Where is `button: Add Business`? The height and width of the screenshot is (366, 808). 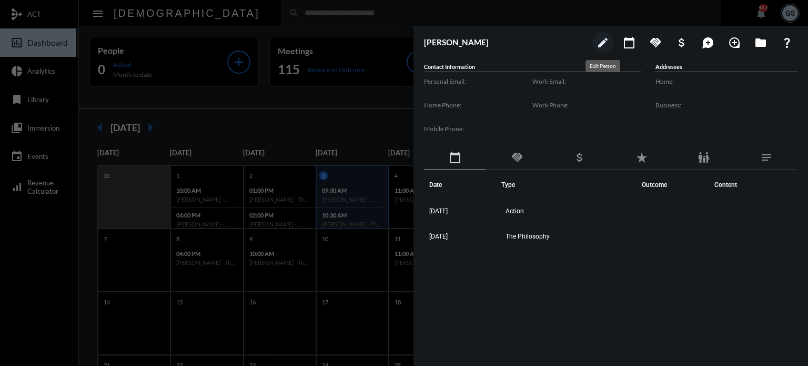
button: Add Business is located at coordinates (682, 42).